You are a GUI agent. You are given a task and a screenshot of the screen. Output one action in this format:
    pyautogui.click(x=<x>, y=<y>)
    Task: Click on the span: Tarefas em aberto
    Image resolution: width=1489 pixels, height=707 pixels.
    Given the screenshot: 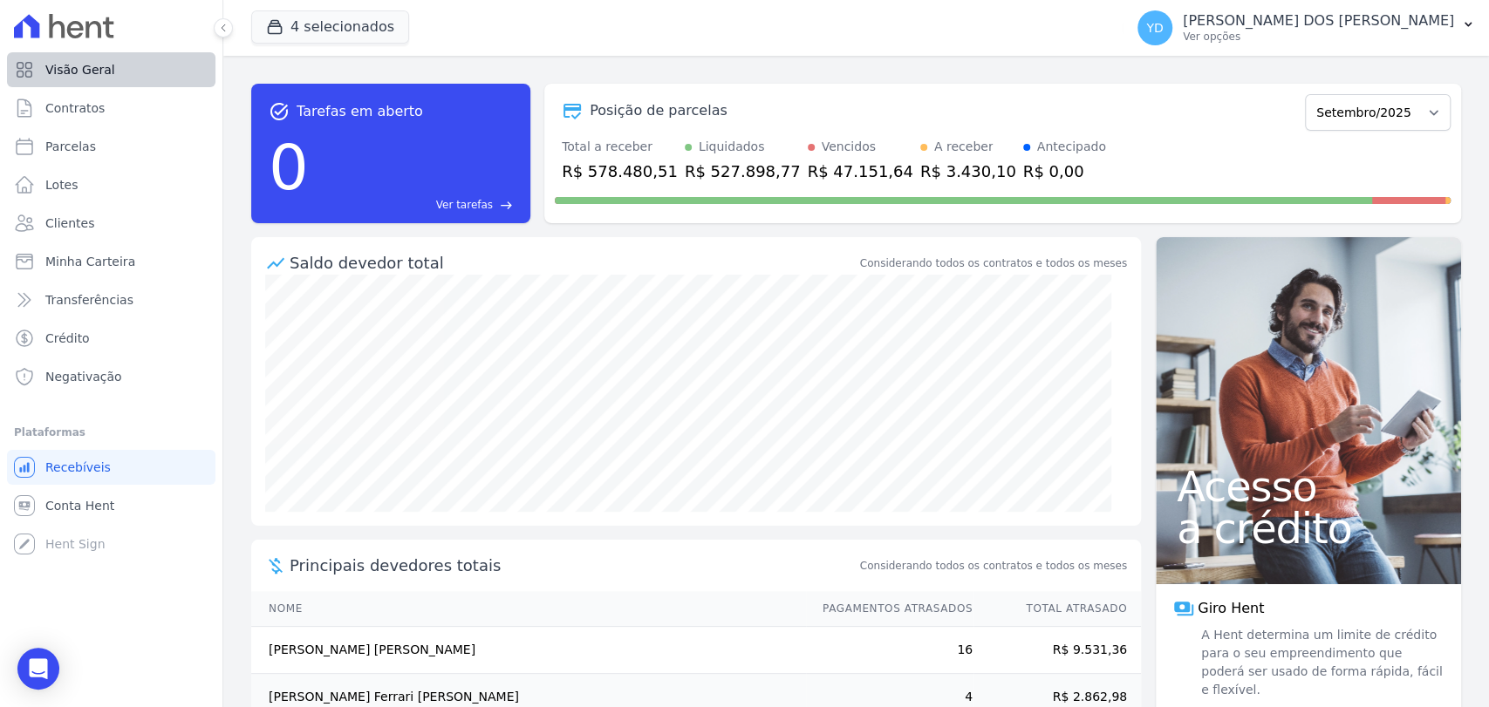 What is the action you would take?
    pyautogui.click(x=359, y=112)
    